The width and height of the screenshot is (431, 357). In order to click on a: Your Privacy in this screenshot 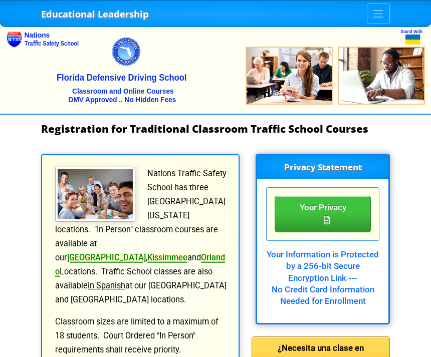, I will do `click(322, 213)`.